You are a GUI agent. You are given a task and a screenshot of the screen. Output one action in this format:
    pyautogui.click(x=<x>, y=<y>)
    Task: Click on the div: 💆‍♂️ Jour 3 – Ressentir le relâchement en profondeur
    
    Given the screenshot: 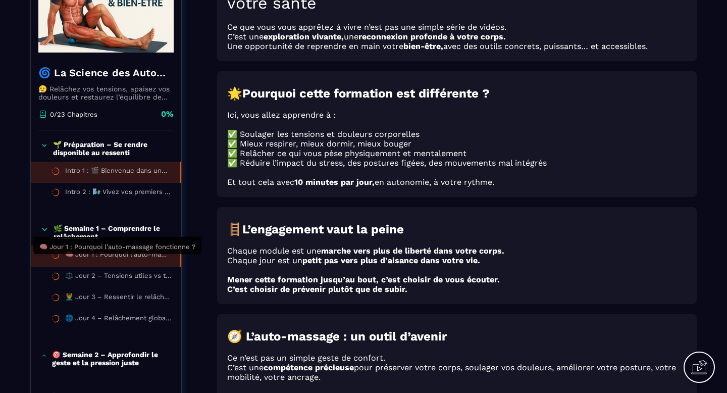 What is the action you would take?
    pyautogui.click(x=118, y=298)
    